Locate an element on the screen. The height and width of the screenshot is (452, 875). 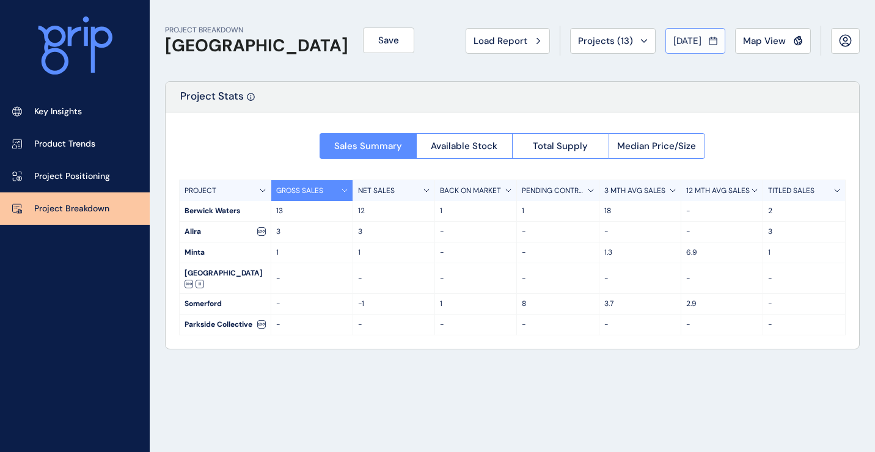
p: 13 is located at coordinates (312, 211).